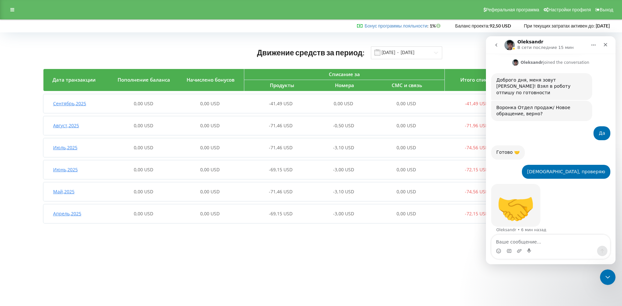 Image resolution: width=622 pixels, height=306 pixels. What do you see at coordinates (282, 85) in the screenshot?
I see `span: Продукты` at bounding box center [282, 85].